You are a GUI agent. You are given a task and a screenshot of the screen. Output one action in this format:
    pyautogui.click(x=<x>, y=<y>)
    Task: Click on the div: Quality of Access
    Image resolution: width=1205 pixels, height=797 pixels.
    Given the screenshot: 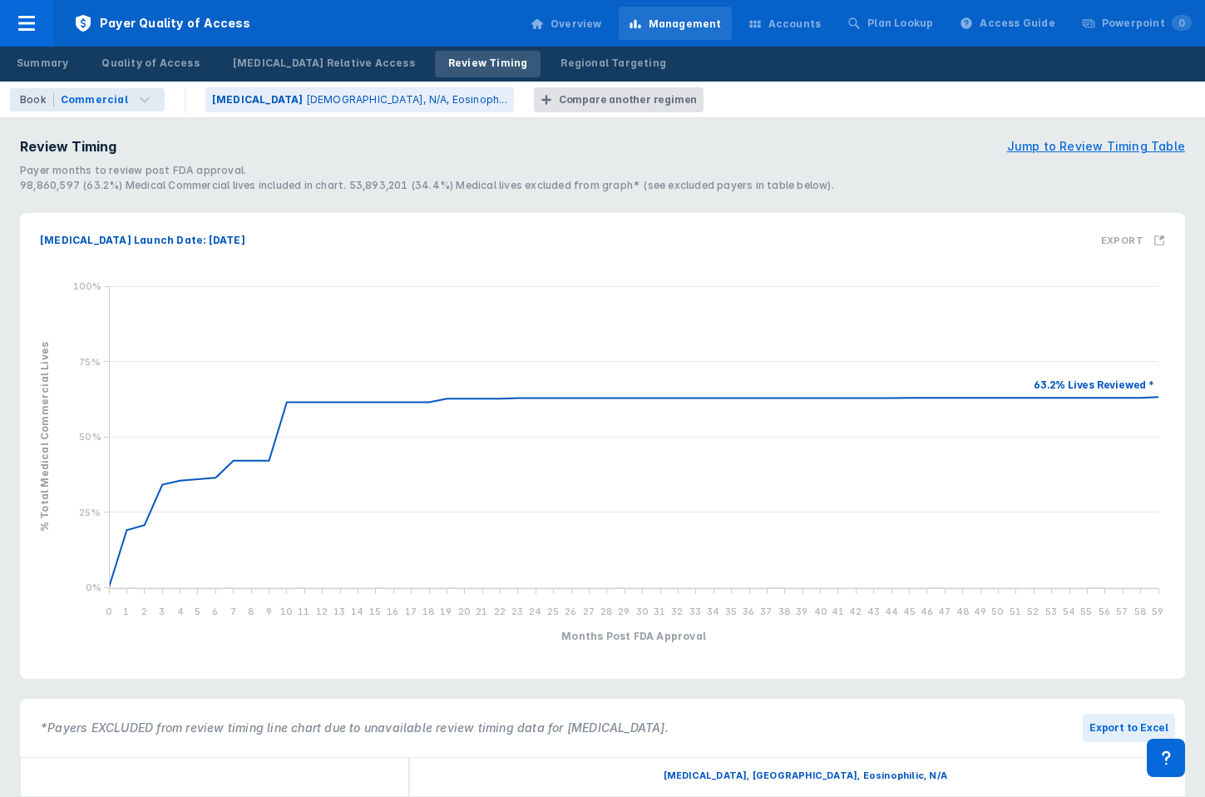 What is the action you would take?
    pyautogui.click(x=150, y=63)
    